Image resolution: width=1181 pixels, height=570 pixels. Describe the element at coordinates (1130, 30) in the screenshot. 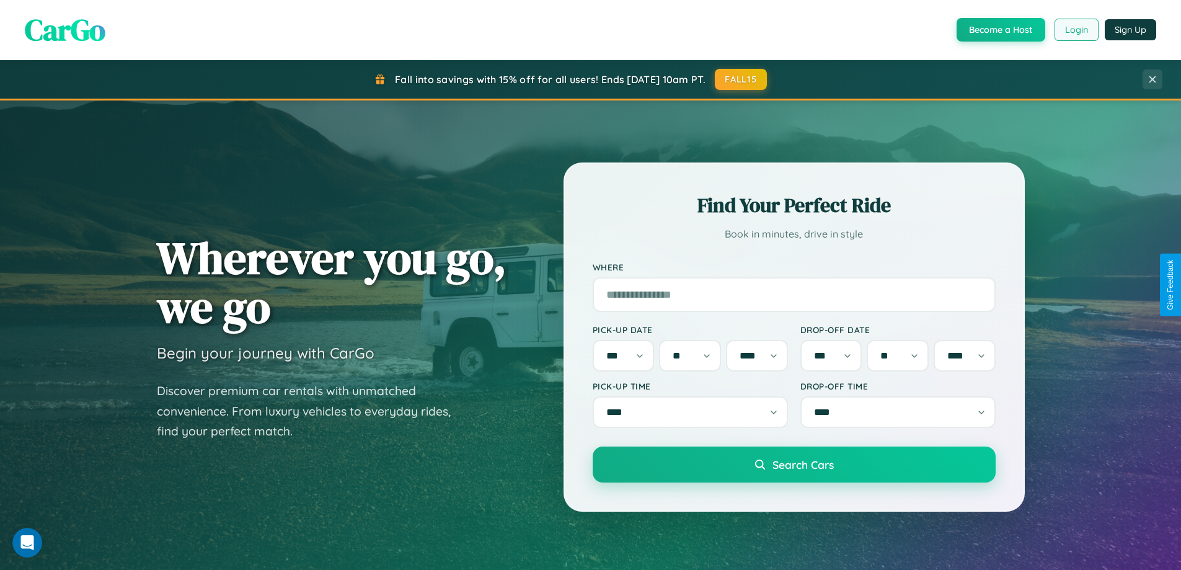

I see `button: Sign Up` at that location.